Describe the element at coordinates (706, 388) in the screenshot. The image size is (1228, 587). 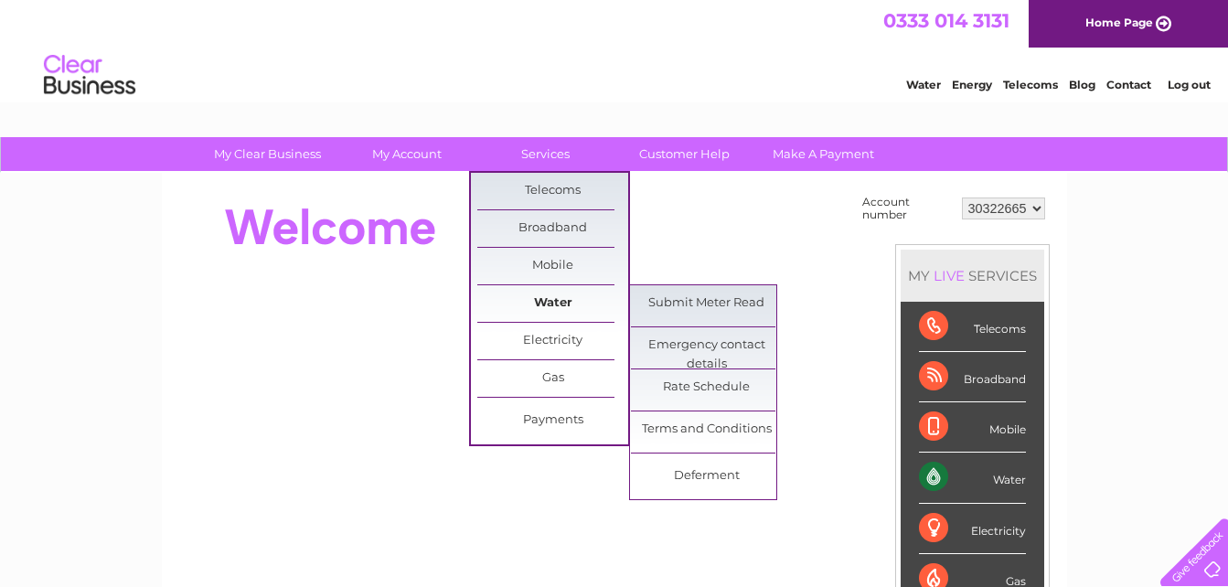
I see `a: Rate Schedule` at that location.